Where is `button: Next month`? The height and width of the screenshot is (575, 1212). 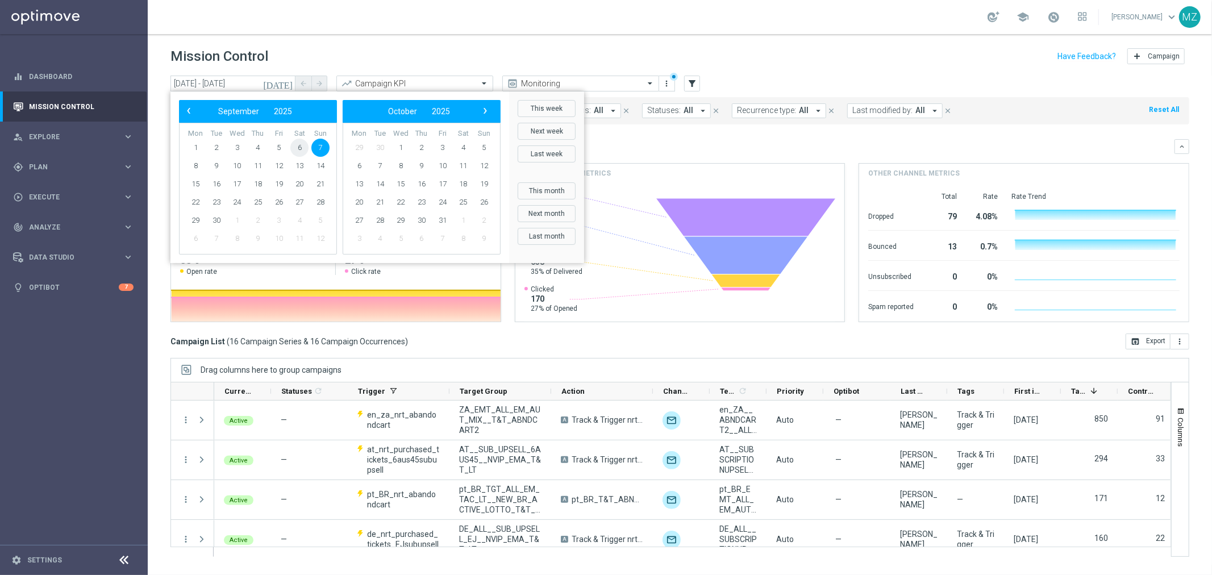 button: Next month is located at coordinates (546, 214).